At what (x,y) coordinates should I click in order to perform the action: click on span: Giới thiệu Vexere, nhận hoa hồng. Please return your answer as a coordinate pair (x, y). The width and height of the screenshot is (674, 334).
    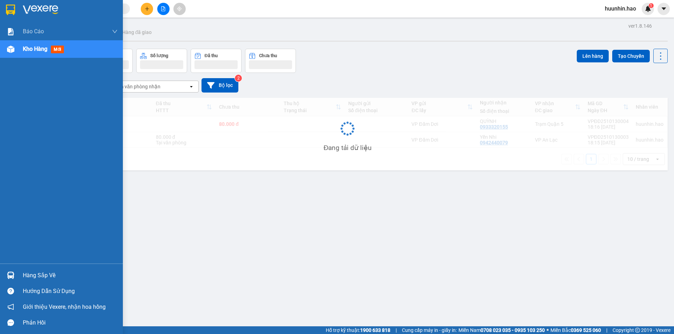
    Looking at the image, I should click on (64, 307).